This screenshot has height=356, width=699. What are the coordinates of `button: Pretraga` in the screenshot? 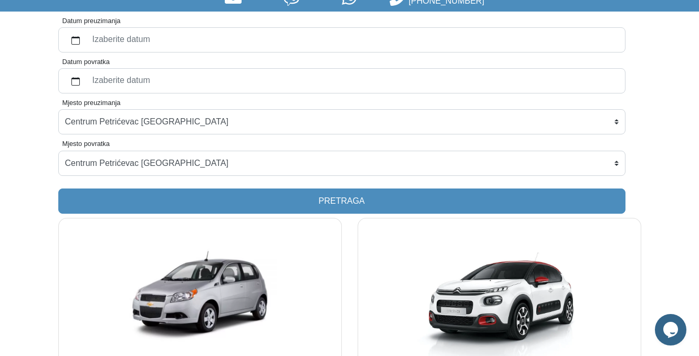 It's located at (342, 201).